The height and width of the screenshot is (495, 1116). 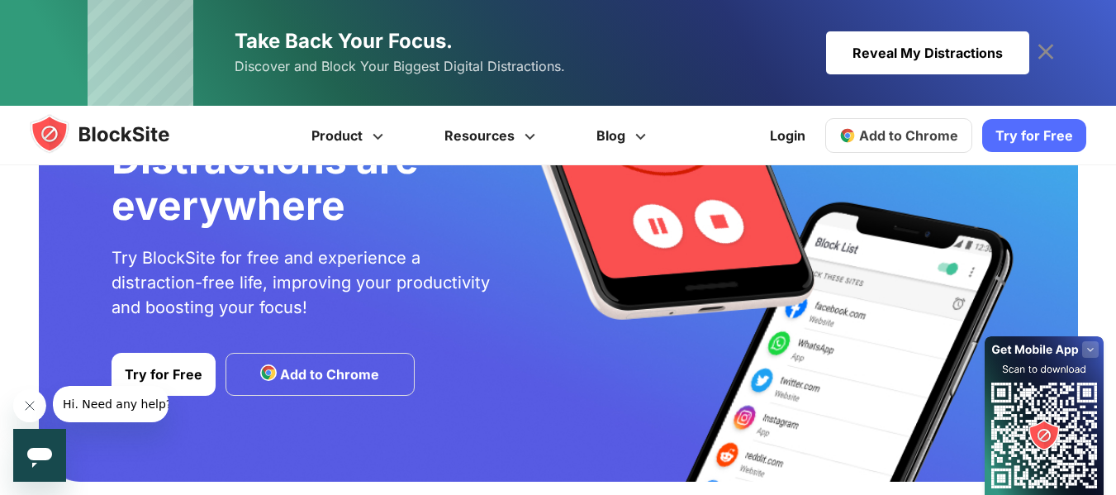 What do you see at coordinates (400, 66) in the screenshot?
I see `span: Discover and Block Your Biggest Digital Distractions.` at bounding box center [400, 66].